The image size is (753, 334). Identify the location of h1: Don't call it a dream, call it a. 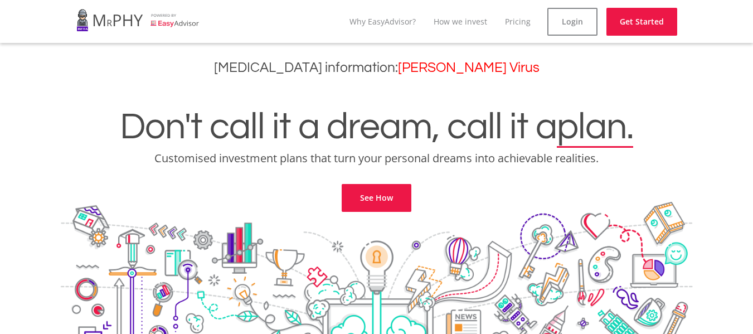
(376, 127).